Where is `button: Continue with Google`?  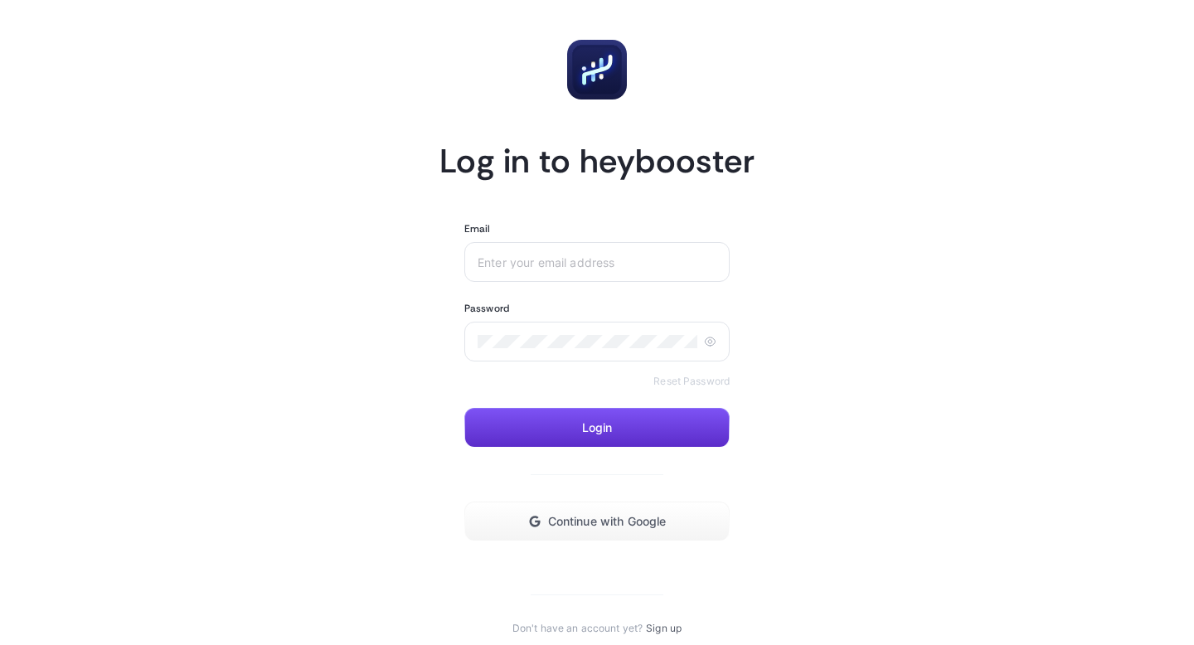 button: Continue with Google is located at coordinates (597, 521).